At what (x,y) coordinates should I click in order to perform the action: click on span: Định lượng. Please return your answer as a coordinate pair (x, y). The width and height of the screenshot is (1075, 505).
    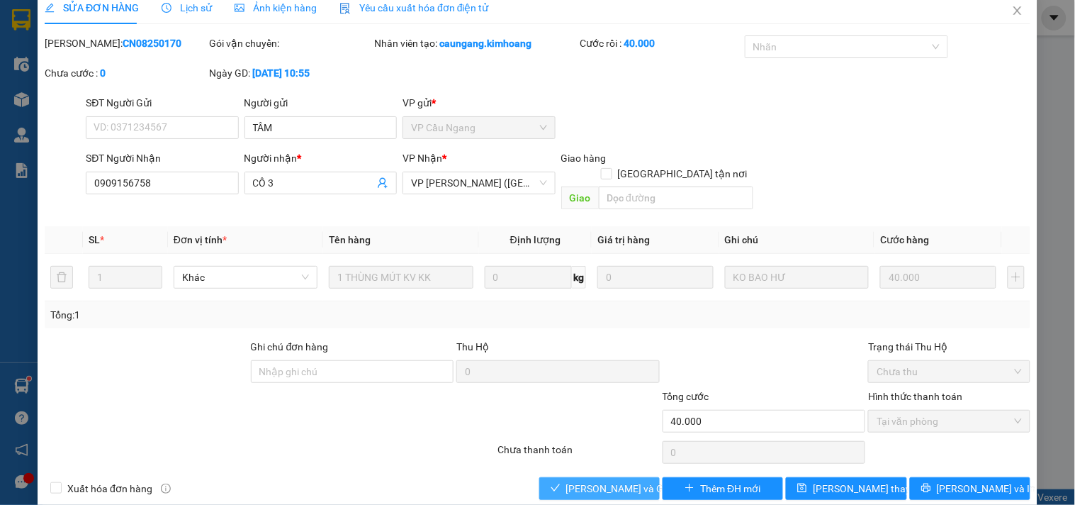
    Looking at the image, I should click on (535, 240).